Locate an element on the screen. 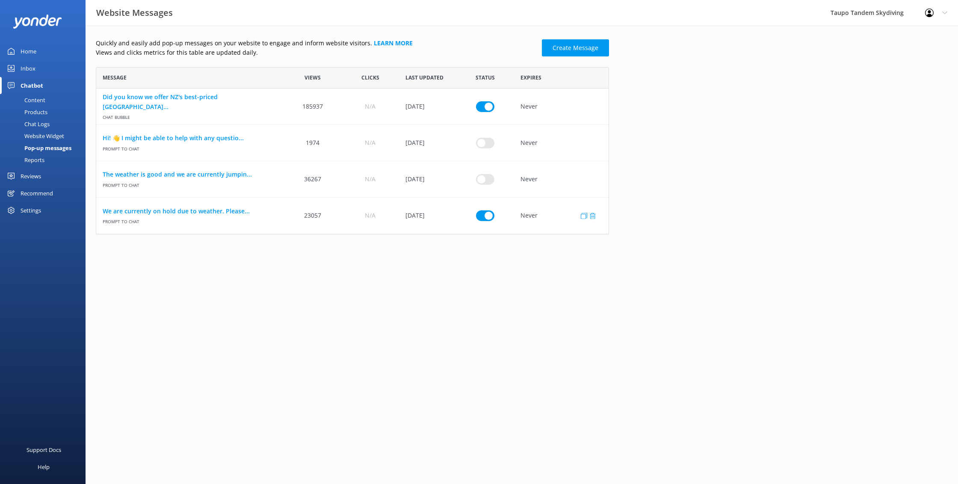  a: Learn more is located at coordinates (393, 43).